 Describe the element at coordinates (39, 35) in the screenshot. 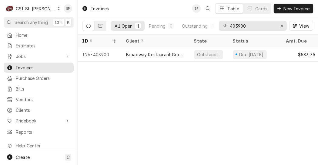

I see `a: Home` at that location.